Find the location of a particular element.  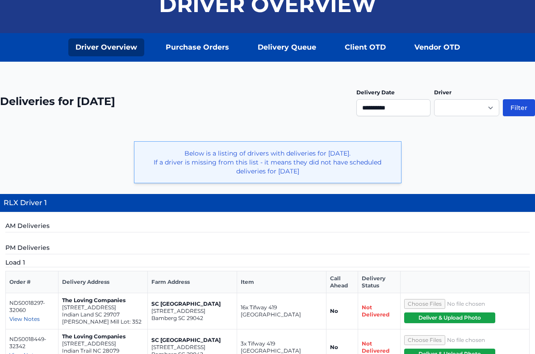

p: Bamberg SC 29042 is located at coordinates (192, 318).